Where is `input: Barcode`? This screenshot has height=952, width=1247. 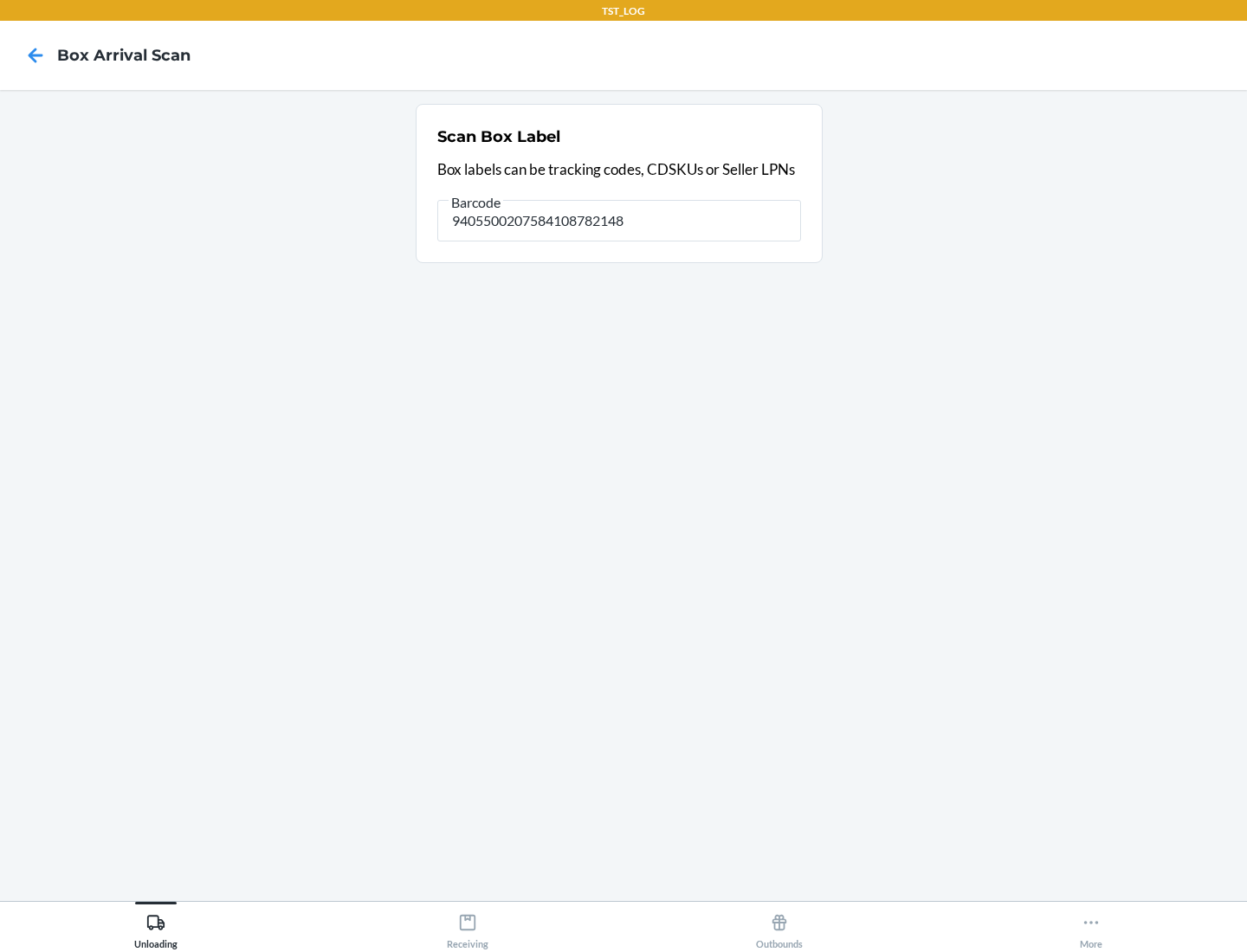 input: Barcode is located at coordinates (619, 221).